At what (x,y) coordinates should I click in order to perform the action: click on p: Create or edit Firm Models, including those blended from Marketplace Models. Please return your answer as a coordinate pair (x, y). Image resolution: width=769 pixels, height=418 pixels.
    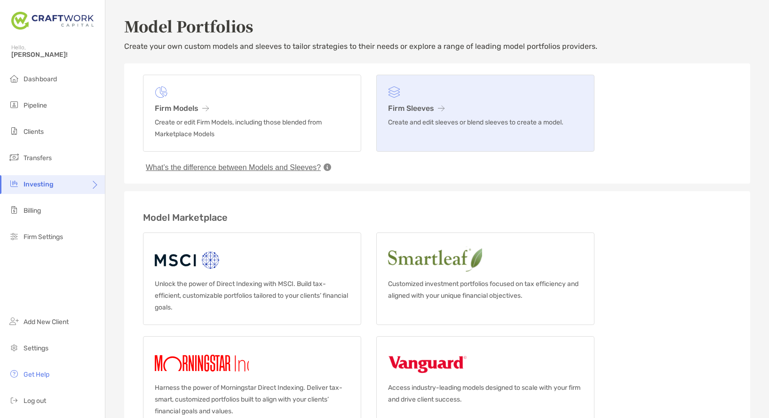
    Looking at the image, I should click on (252, 128).